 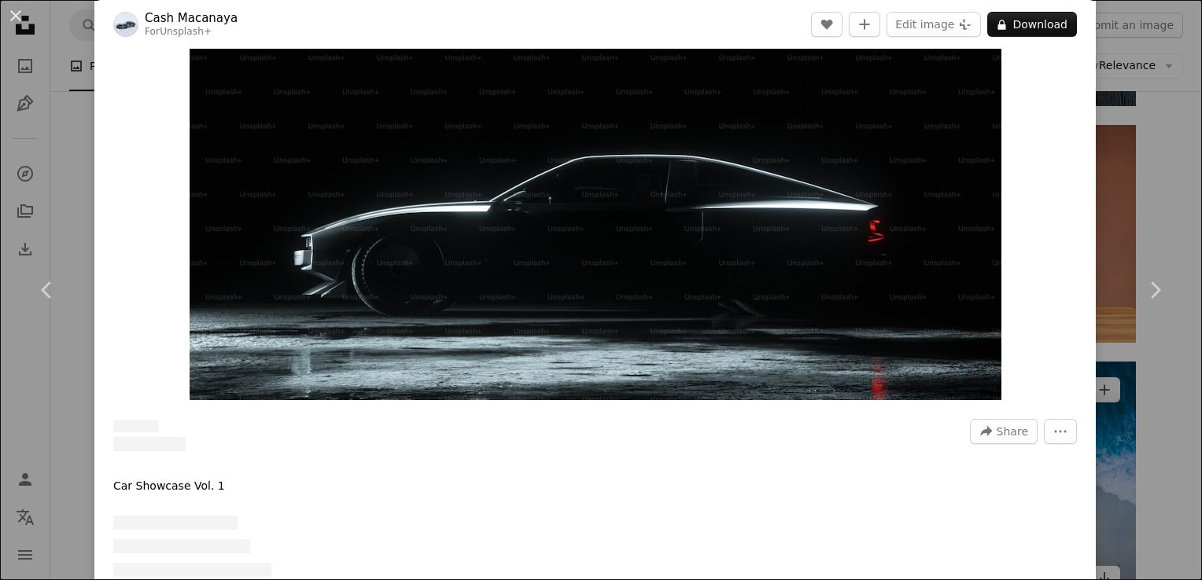 What do you see at coordinates (1060, 432) in the screenshot?
I see `button: More Actions` at bounding box center [1060, 432].